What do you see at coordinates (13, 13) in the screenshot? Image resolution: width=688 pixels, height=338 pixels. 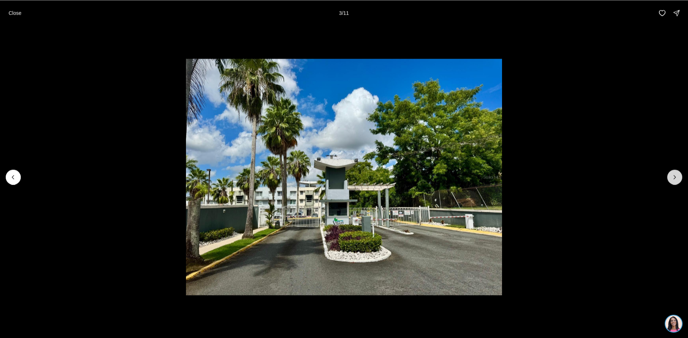 I see `img: be3d4b55-7850-4bcb-9297-a2f9cd376e78.png` at bounding box center [13, 13].